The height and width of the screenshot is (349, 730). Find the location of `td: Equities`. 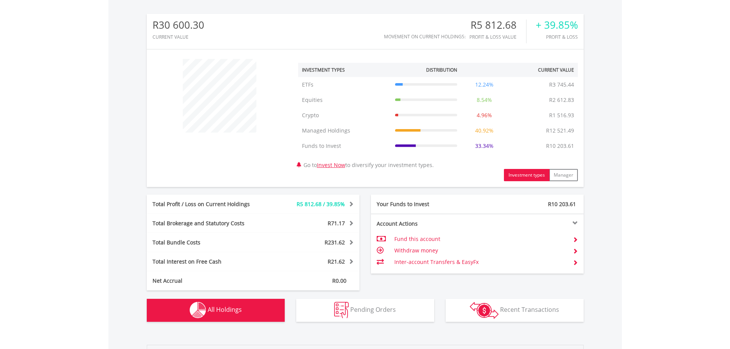

td: Equities is located at coordinates (345, 100).